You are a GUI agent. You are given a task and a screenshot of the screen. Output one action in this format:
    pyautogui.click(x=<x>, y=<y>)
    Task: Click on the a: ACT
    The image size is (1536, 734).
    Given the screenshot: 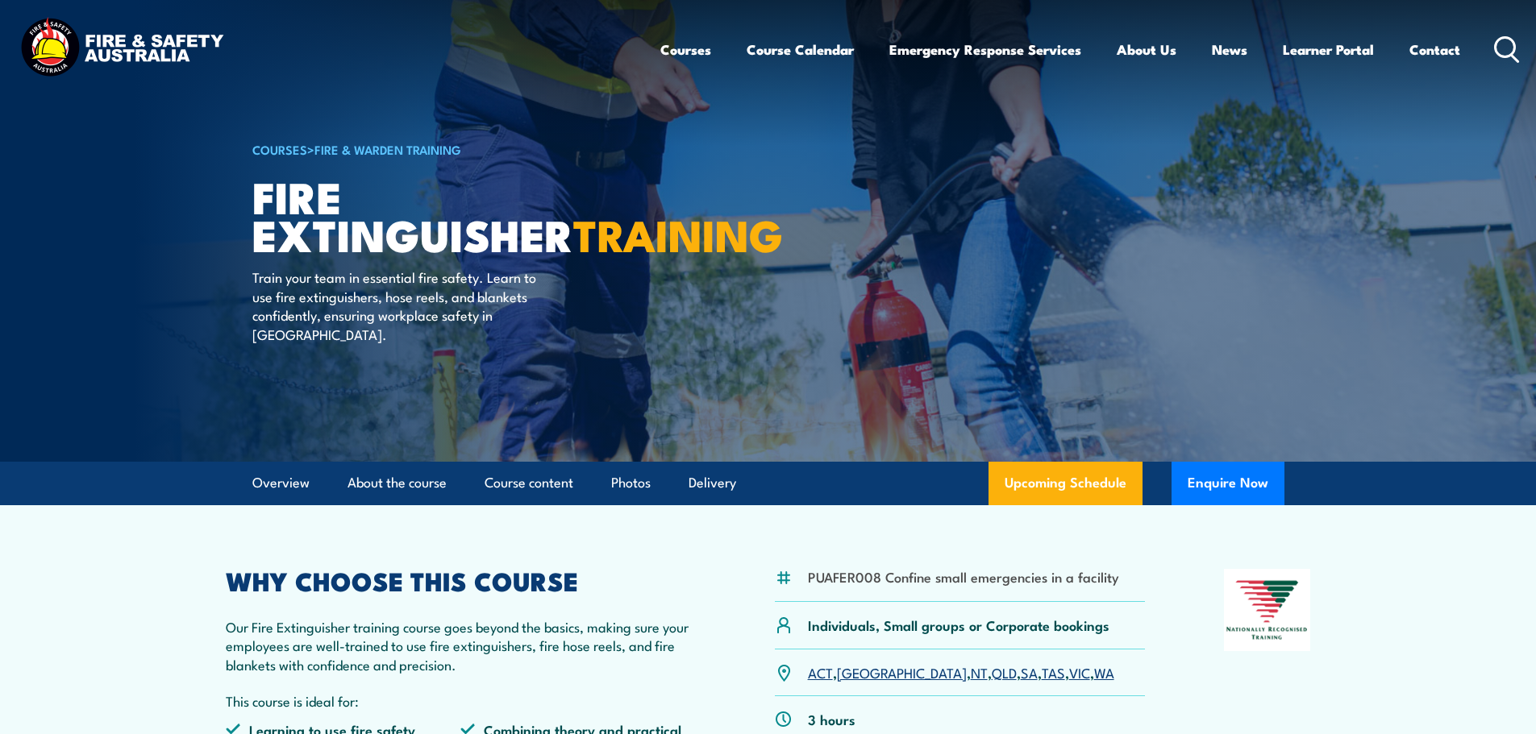 What is the action you would take?
    pyautogui.click(x=820, y=672)
    